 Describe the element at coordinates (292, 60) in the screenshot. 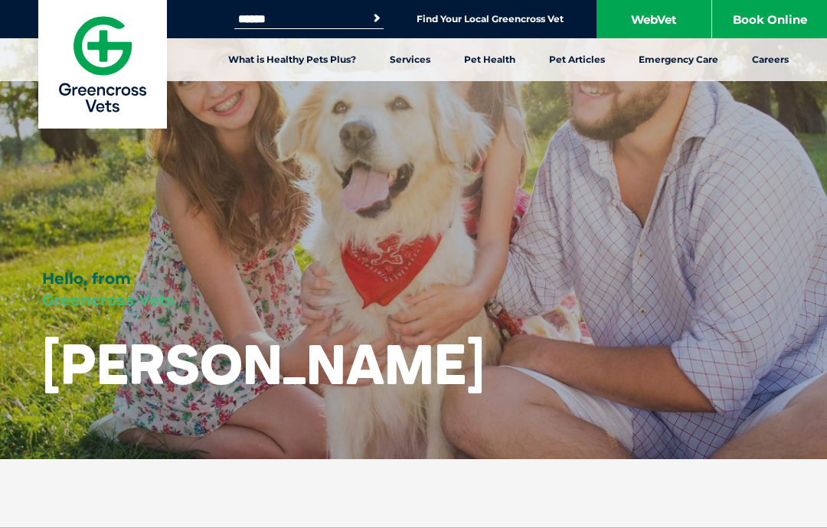

I see `a: What is Healthy Pets Plus?` at that location.